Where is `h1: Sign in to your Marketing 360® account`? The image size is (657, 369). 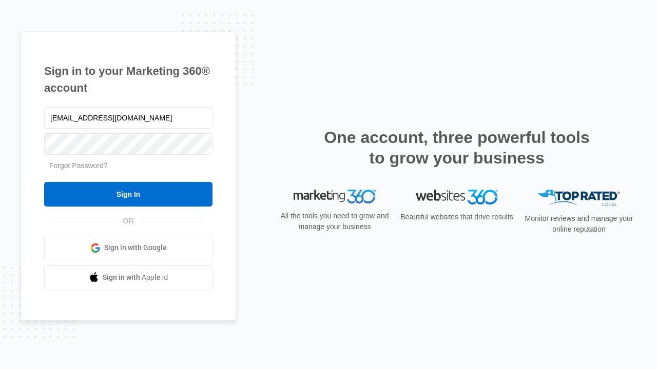
h1: Sign in to your Marketing 360® account is located at coordinates (128, 80).